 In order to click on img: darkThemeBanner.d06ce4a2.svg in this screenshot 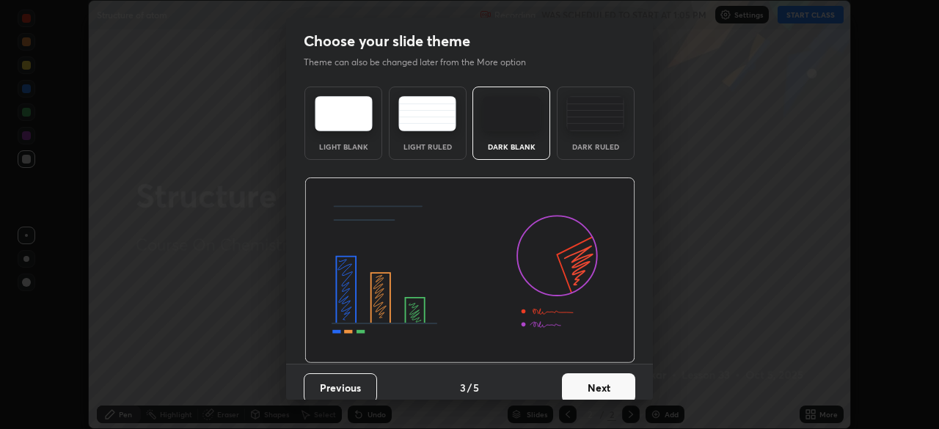, I will do `click(469, 271)`.